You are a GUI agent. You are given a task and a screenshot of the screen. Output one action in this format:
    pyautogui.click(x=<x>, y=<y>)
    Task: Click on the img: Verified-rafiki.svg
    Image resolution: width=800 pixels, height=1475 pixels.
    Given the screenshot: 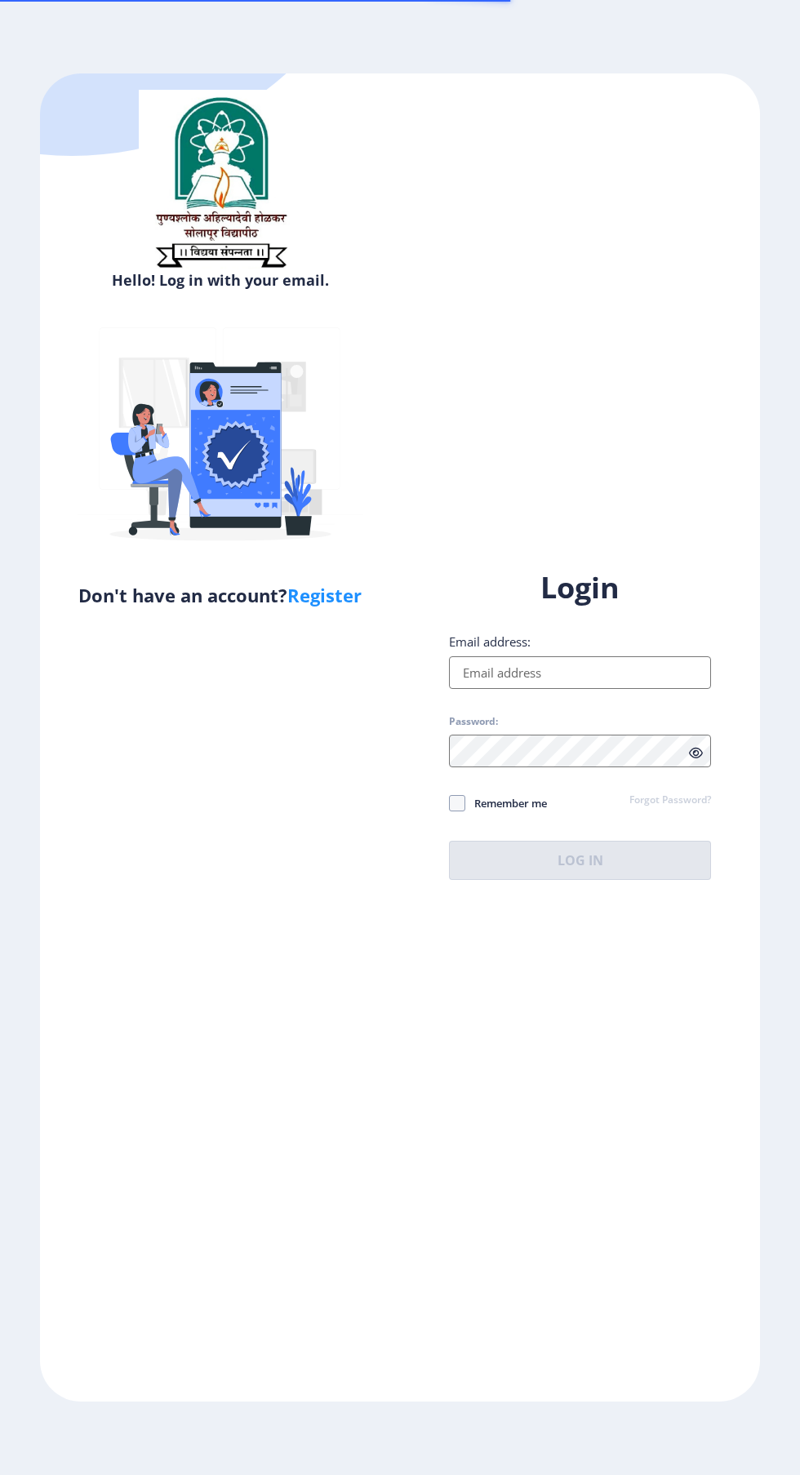 What is the action you would take?
    pyautogui.click(x=220, y=439)
    